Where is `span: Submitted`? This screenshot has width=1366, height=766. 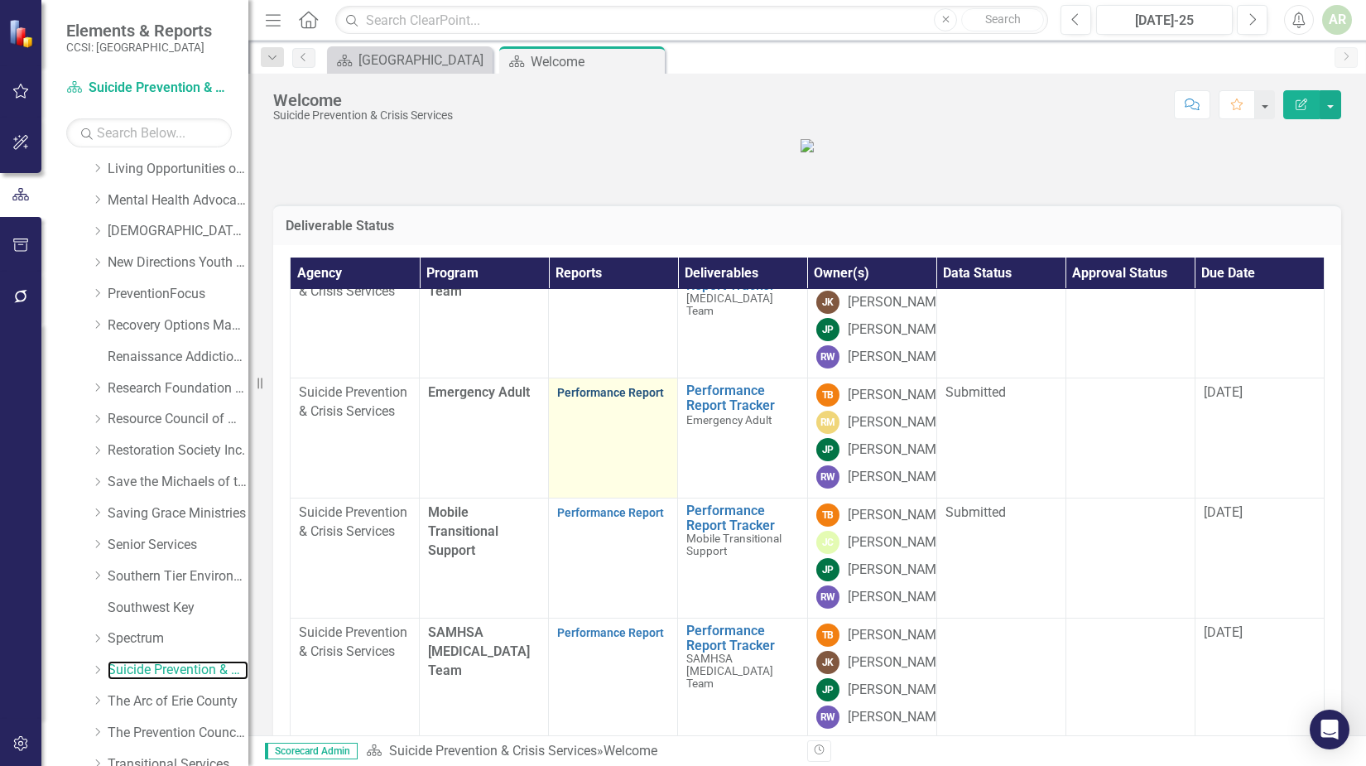
span: Submitted is located at coordinates (975, 512).